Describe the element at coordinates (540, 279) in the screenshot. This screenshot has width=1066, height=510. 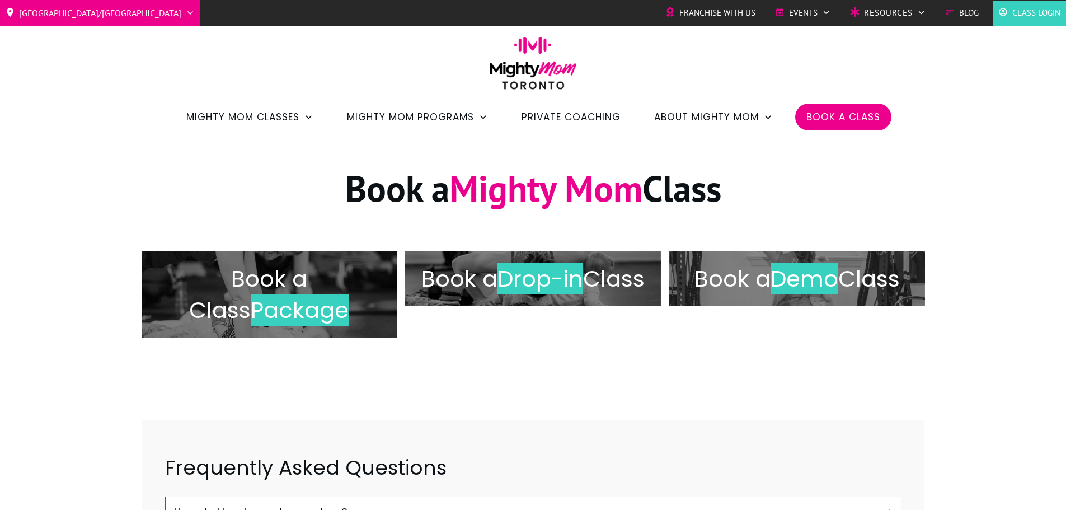
I see `span: Drop-in` at that location.